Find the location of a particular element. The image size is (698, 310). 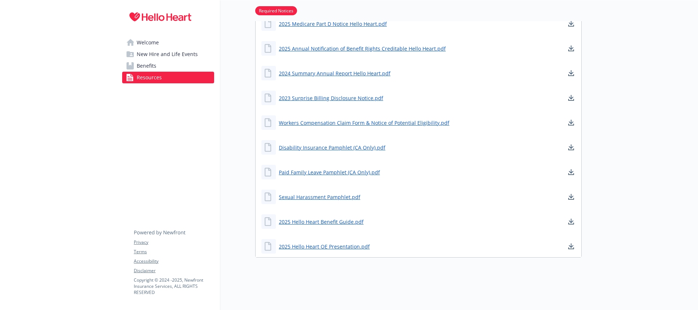

p: Copyright © 2024 - 2025 , Newfront Insurance Services, ALL RIGHTS RESERVED is located at coordinates (174, 286).